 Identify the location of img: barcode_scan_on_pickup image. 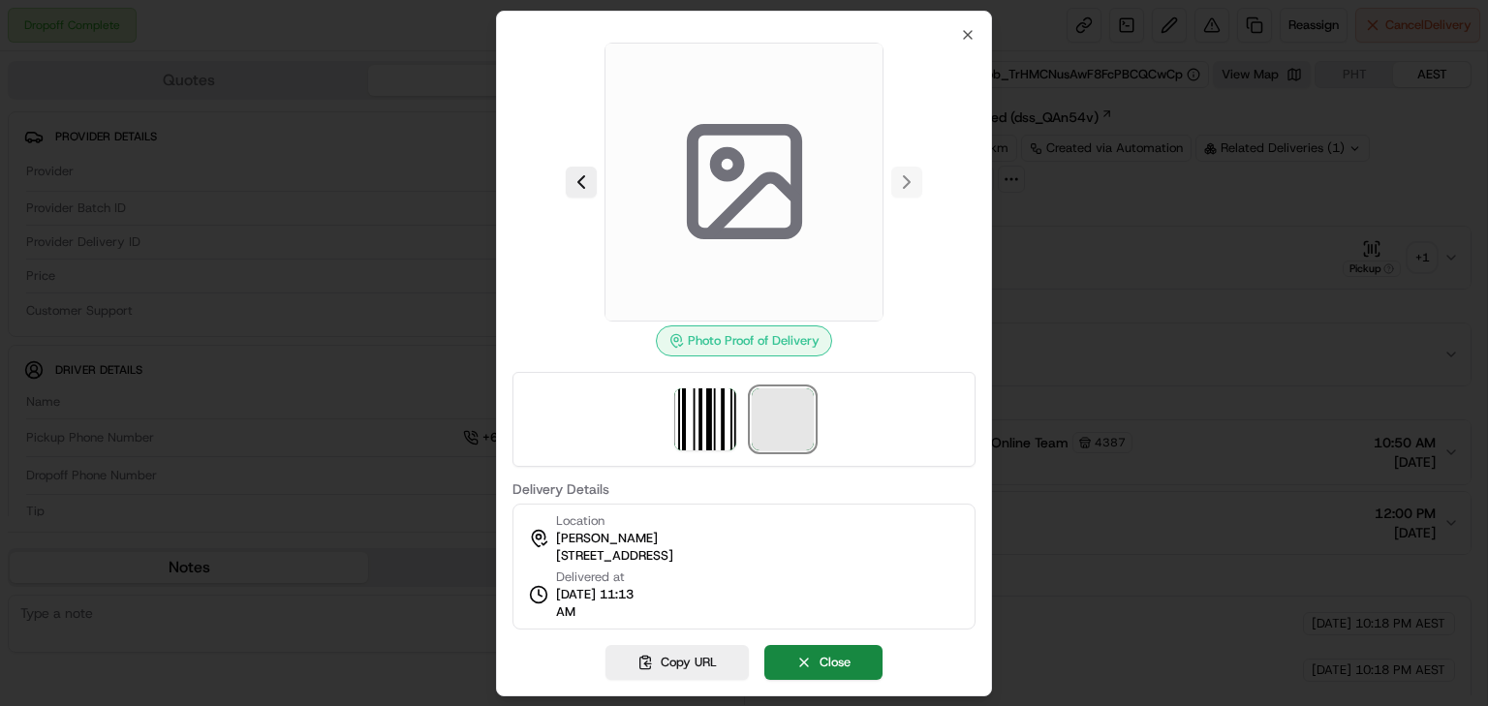
(705, 420).